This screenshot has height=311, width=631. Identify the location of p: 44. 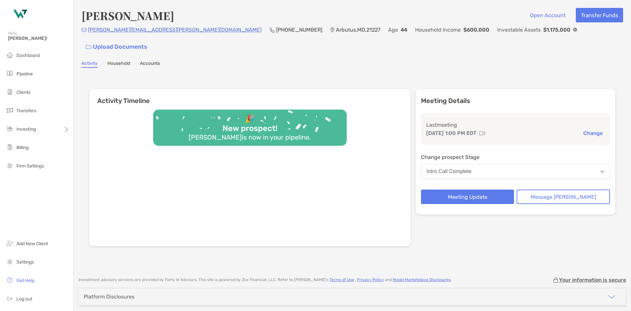
(404, 30).